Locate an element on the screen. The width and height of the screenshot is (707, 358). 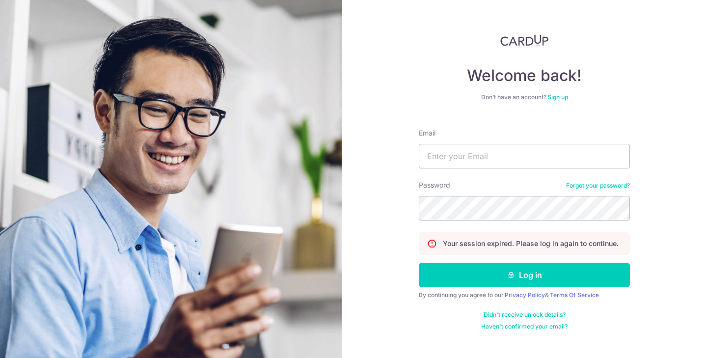
label: Password is located at coordinates (435, 185).